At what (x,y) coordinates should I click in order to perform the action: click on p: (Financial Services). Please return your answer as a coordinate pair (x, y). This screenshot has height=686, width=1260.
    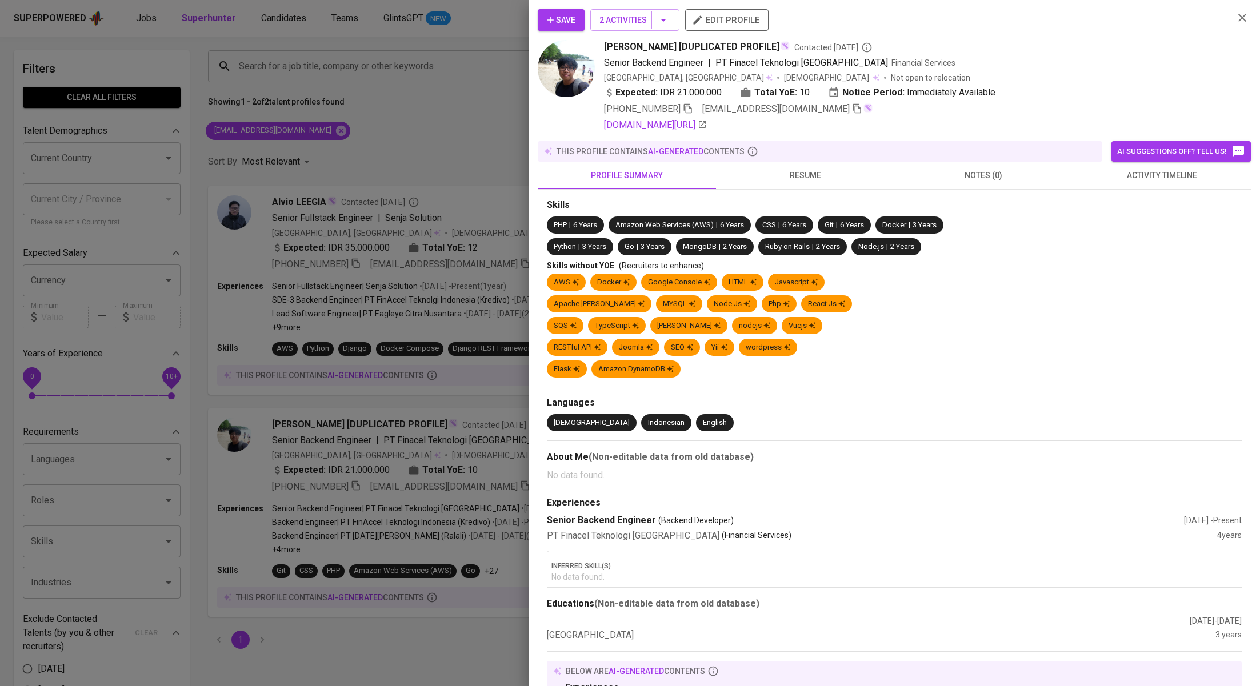
    Looking at the image, I should click on (757, 536).